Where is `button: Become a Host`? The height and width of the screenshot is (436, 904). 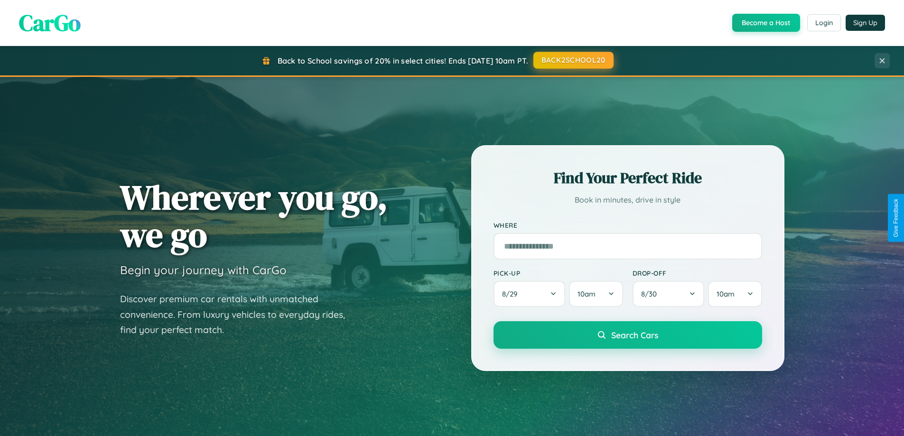
button: Become a Host is located at coordinates (766, 23).